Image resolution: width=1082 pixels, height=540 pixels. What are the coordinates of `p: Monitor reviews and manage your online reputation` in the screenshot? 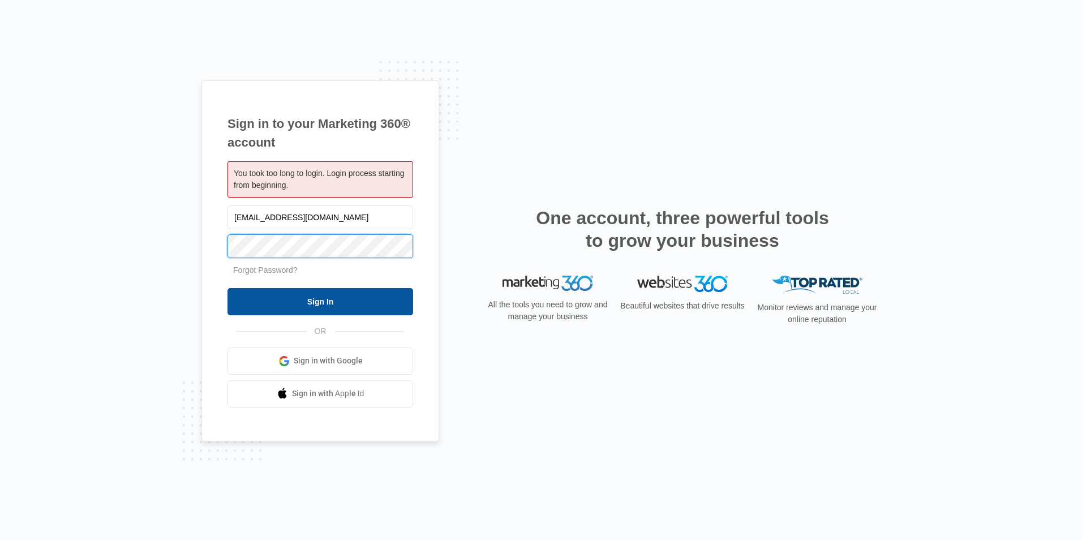 It's located at (817, 314).